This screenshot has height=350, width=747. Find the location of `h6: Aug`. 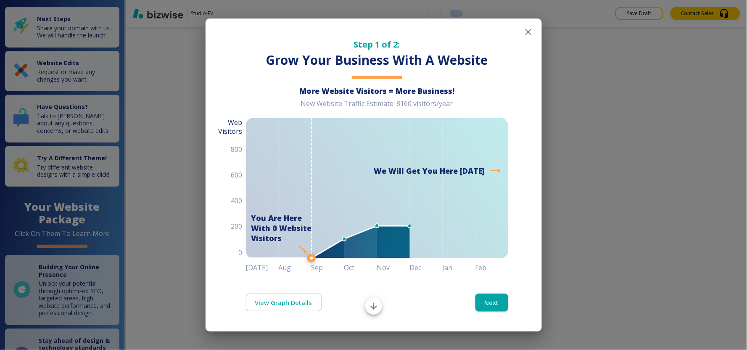

h6: Aug is located at coordinates (295, 267).